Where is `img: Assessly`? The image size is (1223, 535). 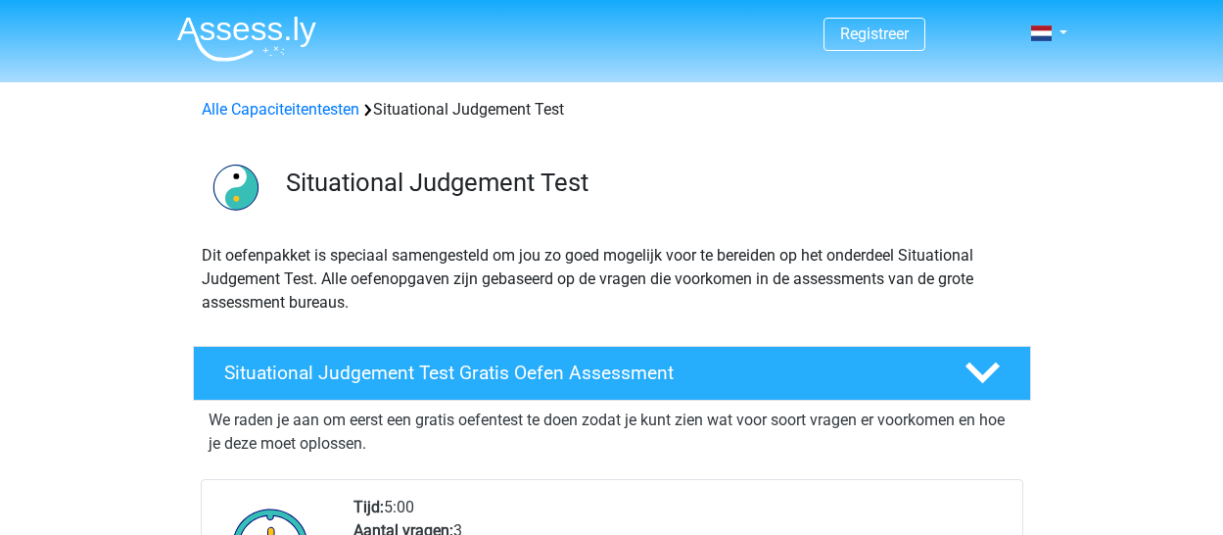 img: Assessly is located at coordinates (247, 38).